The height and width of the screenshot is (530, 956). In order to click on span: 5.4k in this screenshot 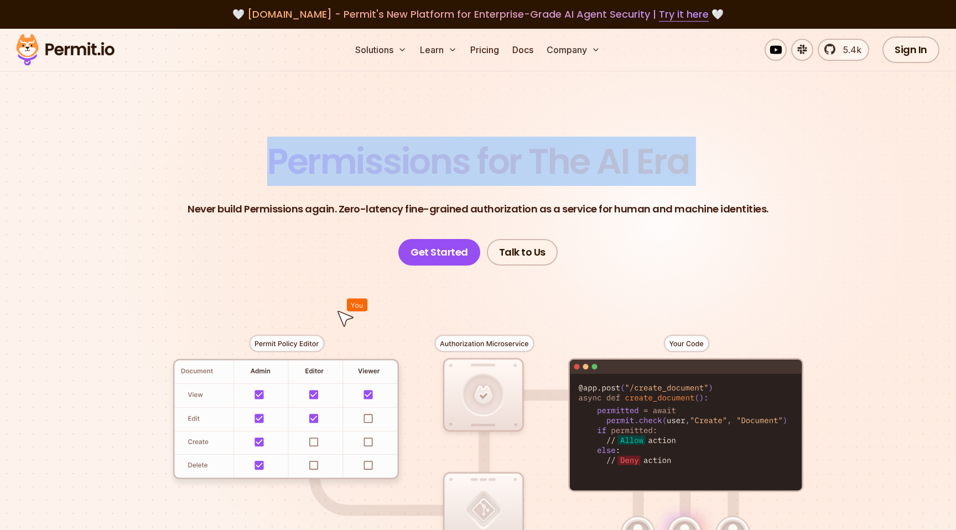, I will do `click(849, 50)`.